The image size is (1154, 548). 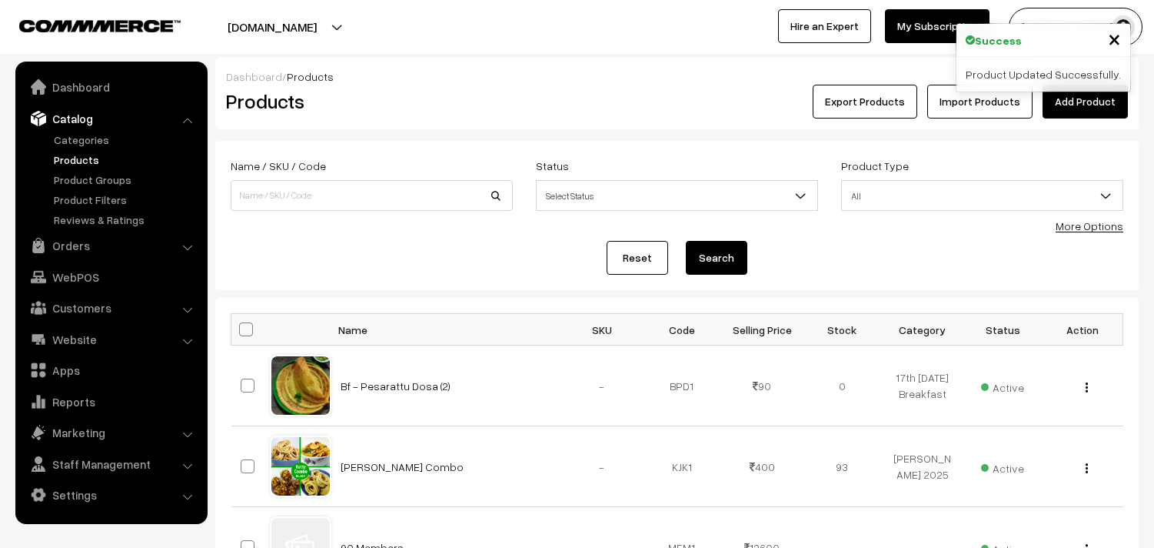 What do you see at coordinates (395, 385) in the screenshot?
I see `a: Bf - Pesarattu Dosa (2)` at bounding box center [395, 385].